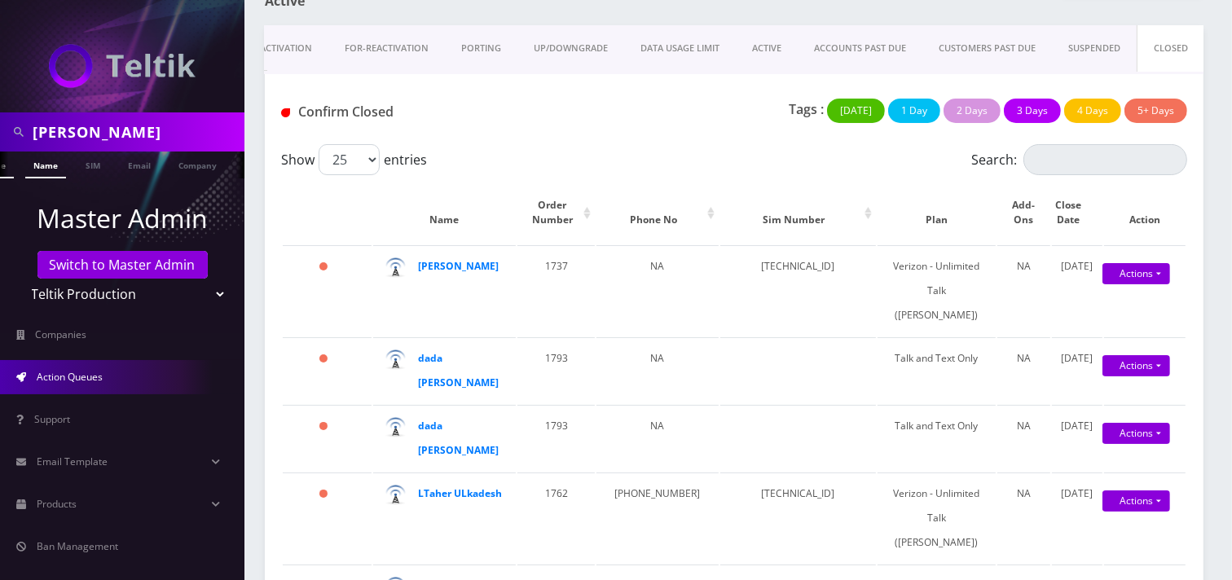 Image resolution: width=1232 pixels, height=580 pixels. What do you see at coordinates (136, 132) in the screenshot?
I see `input: Search in Company` at bounding box center [136, 132].